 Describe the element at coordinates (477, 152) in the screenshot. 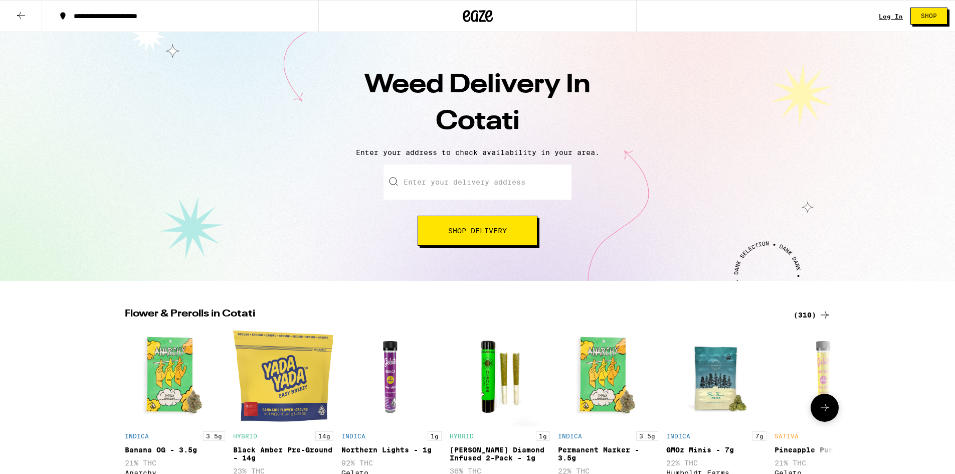

I see `p: Enter your address to check availability in your area.` at that location.